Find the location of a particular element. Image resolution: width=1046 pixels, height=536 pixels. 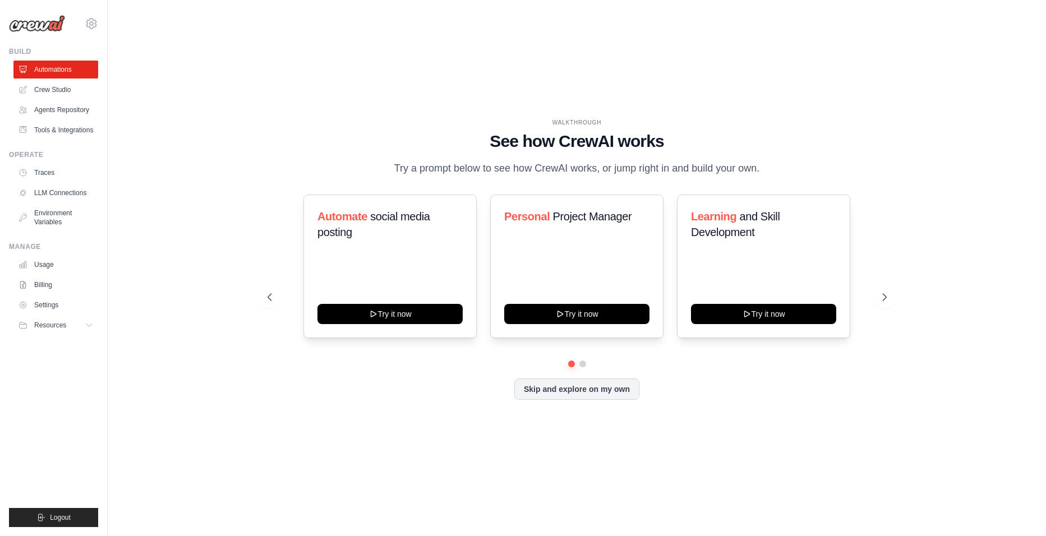

span: Project Manager is located at coordinates (592, 216).